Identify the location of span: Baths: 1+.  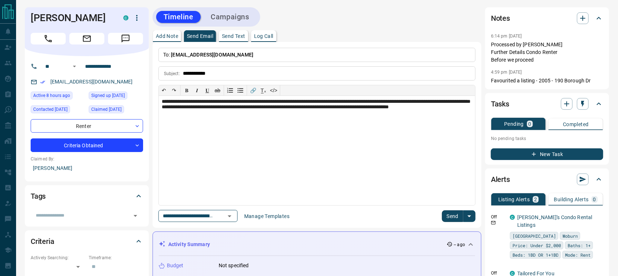
(579, 246).